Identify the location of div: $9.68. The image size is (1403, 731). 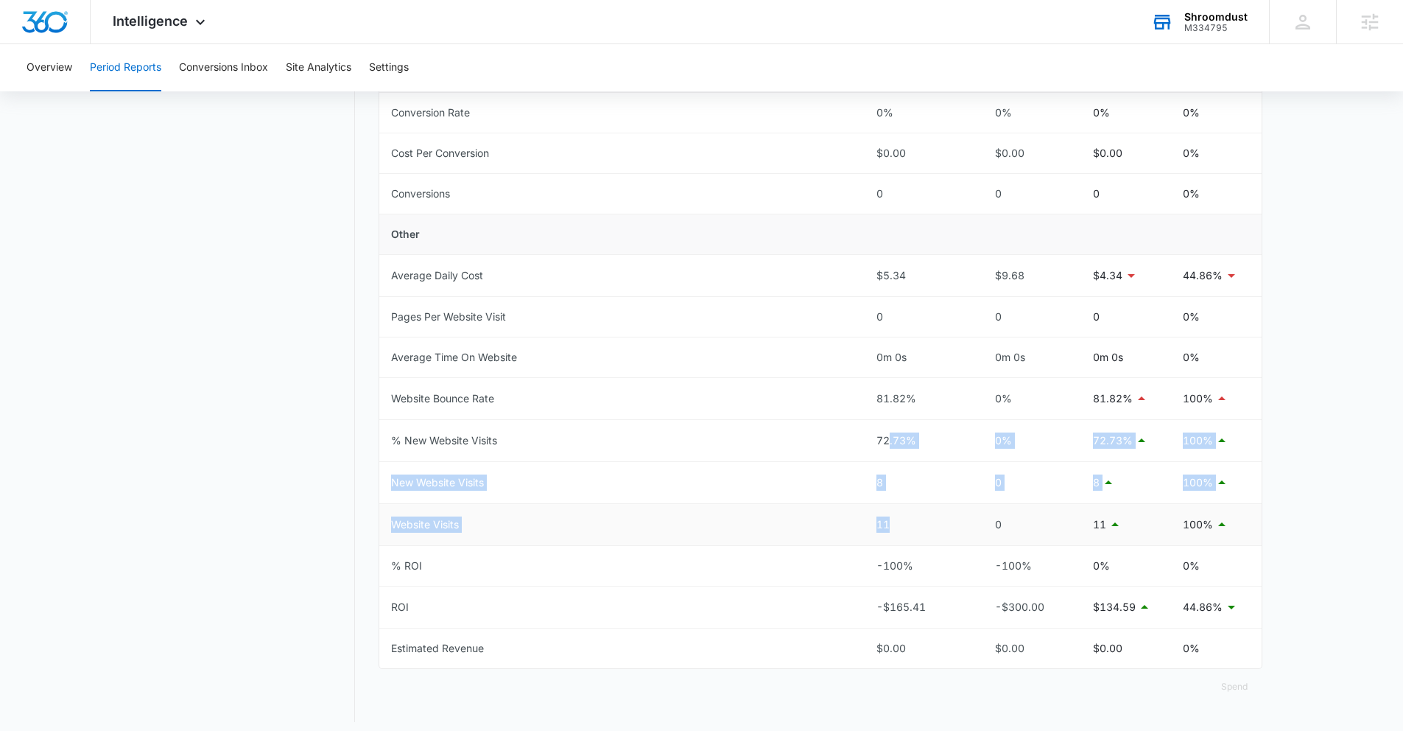
(1027, 275).